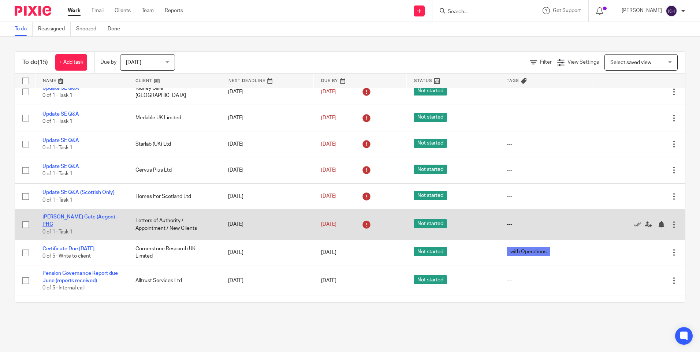 This screenshot has width=700, height=352. Describe the element at coordinates (123, 11) in the screenshot. I see `a: Clients` at that location.